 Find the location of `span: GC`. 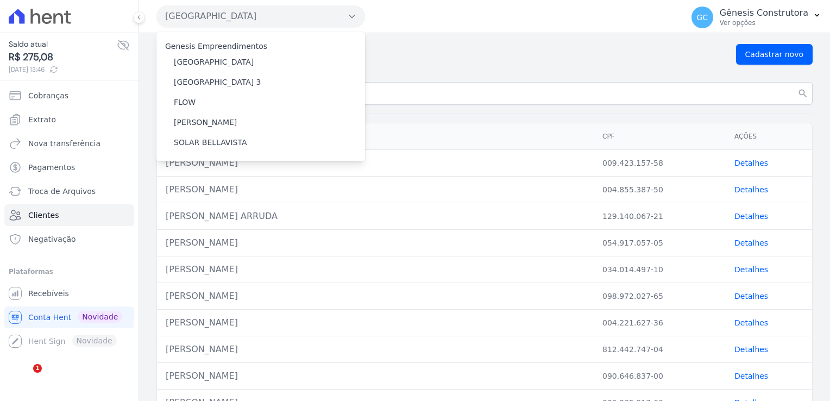

span: GC is located at coordinates (702, 17).